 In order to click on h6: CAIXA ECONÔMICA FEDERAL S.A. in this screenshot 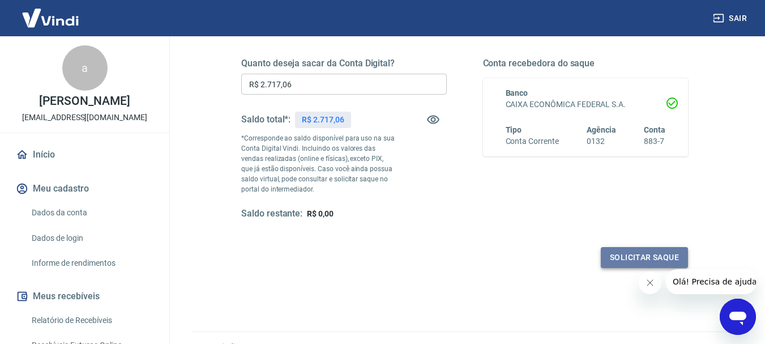, I will do `click(586, 104)`.